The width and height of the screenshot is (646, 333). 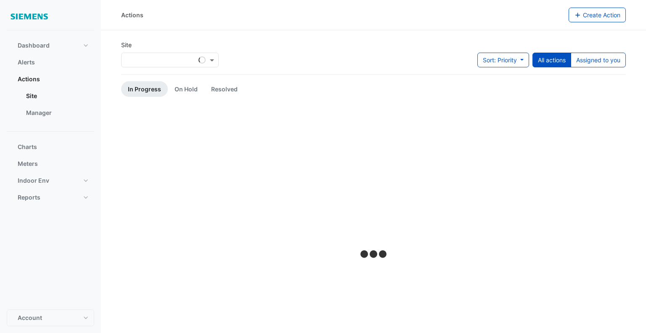 What do you see at coordinates (29, 79) in the screenshot?
I see `span: Actions` at bounding box center [29, 79].